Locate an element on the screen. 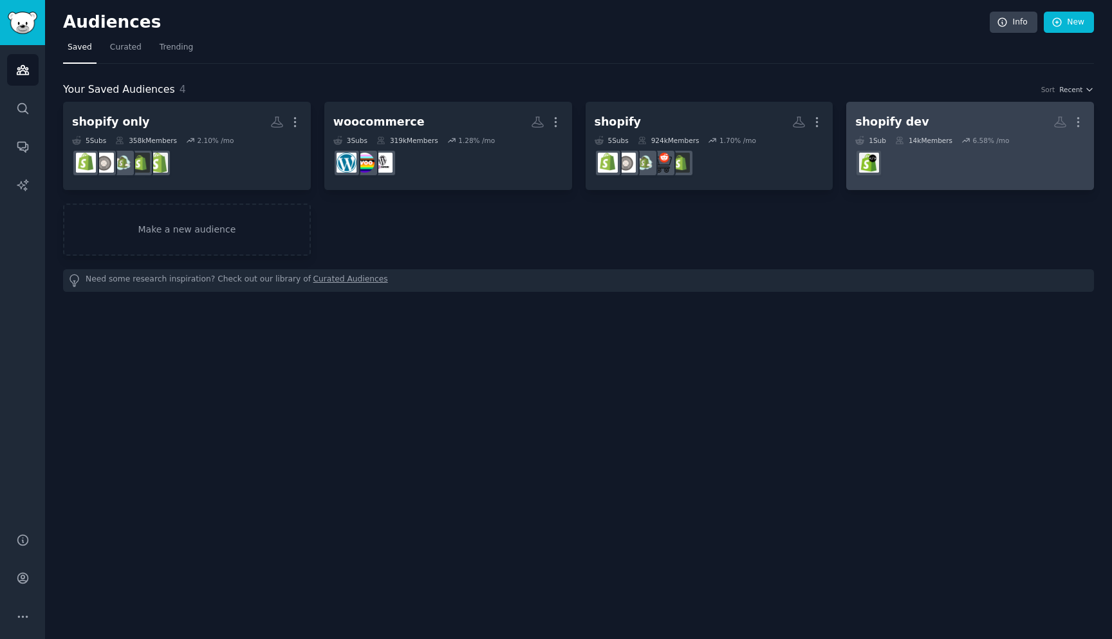  img: WooCommerce_Plugins is located at coordinates (382, 162).